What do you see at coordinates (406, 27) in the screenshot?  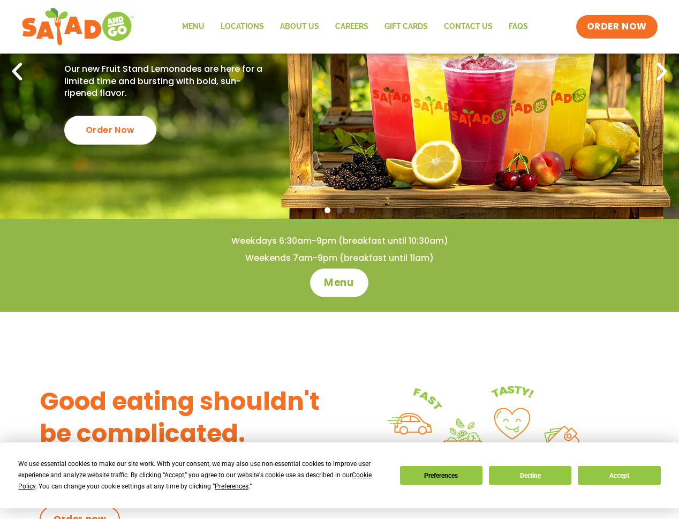 I see `a: GIFT CARDS` at bounding box center [406, 27].